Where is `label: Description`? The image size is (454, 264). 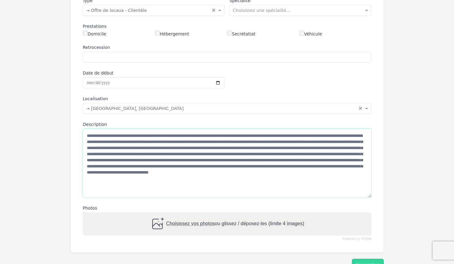
label: Description is located at coordinates (227, 124).